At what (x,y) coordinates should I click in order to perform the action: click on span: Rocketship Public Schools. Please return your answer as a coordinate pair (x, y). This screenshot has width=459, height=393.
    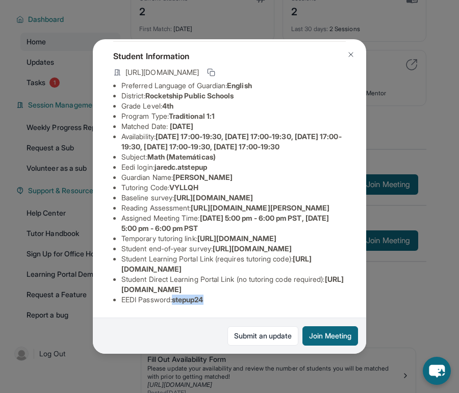
    Looking at the image, I should click on (190, 95).